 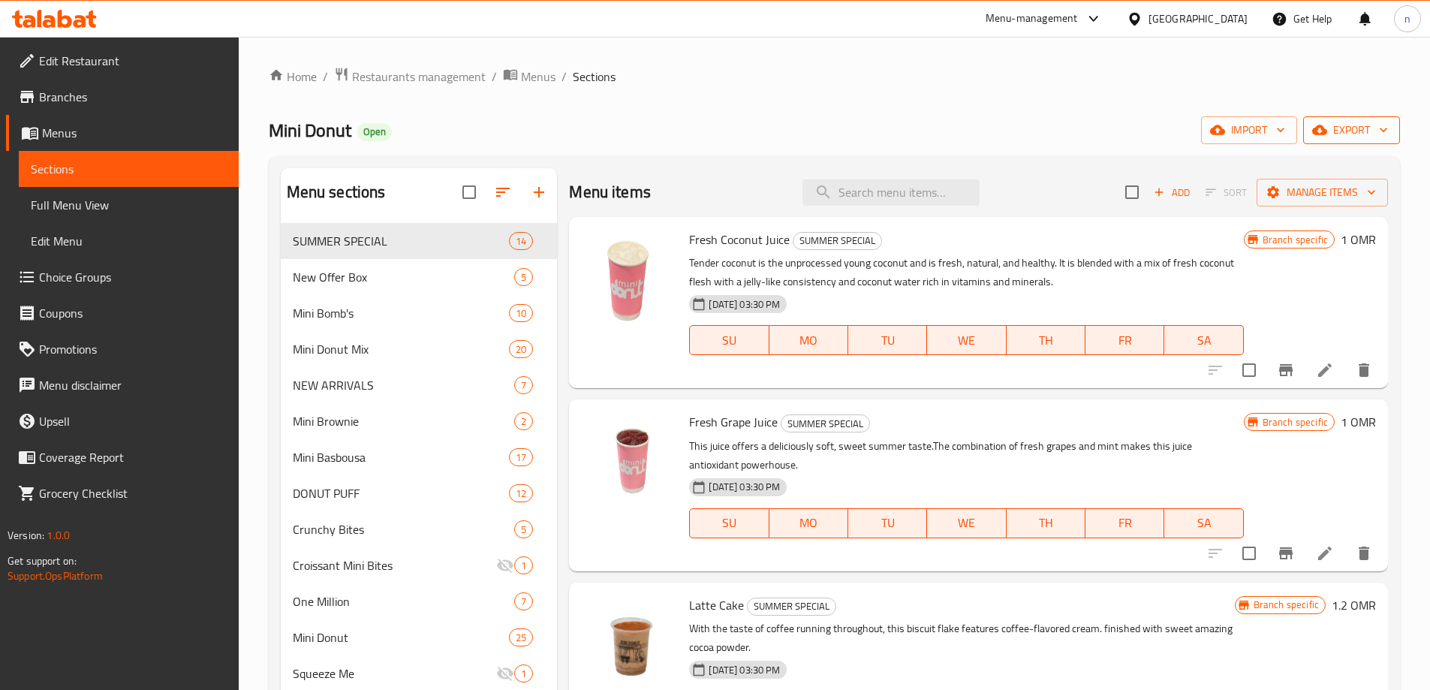 What do you see at coordinates (966, 456) in the screenshot?
I see `p: This juice offers a deliciously soft, sweet summer taste.The combination of fresh grapes and mint...` at bounding box center [966, 456].